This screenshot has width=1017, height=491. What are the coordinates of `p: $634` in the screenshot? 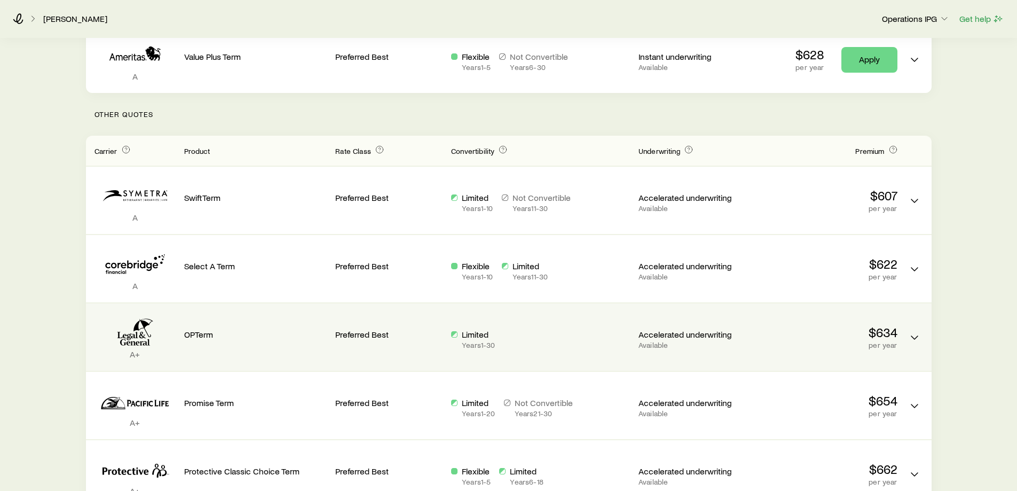 It's located at (826, 332).